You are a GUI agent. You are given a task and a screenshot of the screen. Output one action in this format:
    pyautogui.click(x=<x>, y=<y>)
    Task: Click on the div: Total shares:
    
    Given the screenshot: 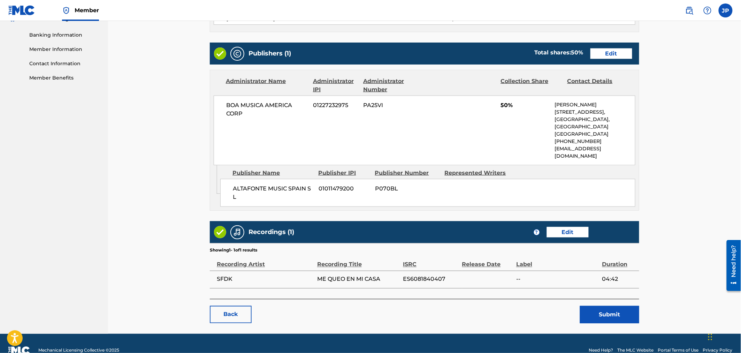 What is the action you would take?
    pyautogui.click(x=559, y=53)
    